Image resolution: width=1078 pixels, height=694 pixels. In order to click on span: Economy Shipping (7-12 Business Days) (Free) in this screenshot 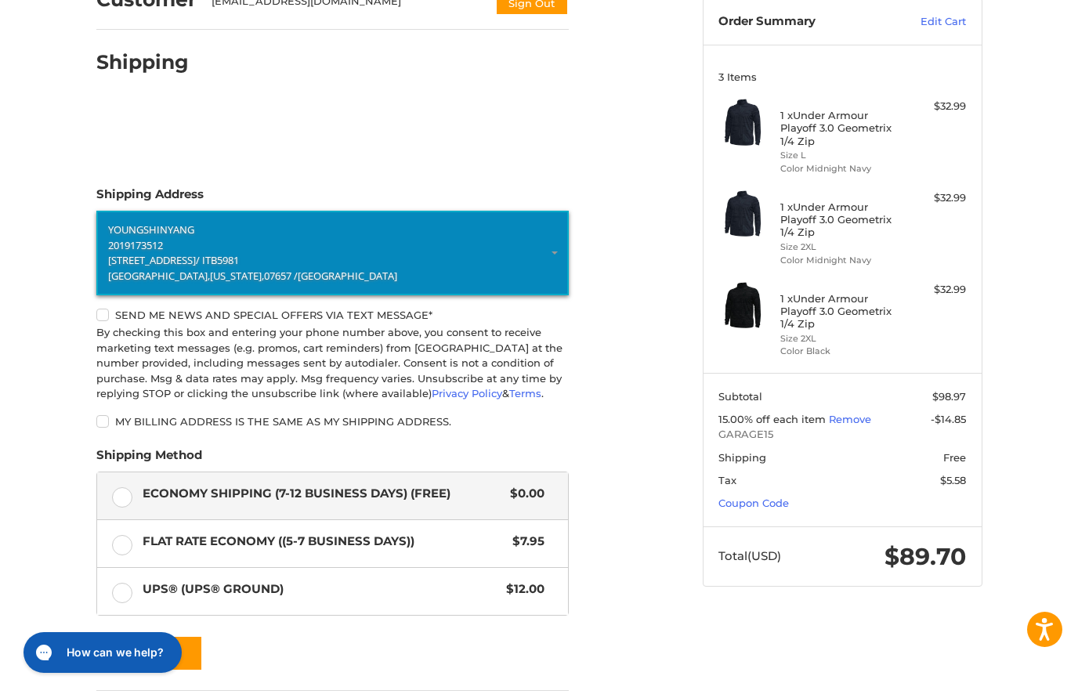, I will do `click(323, 493)`.